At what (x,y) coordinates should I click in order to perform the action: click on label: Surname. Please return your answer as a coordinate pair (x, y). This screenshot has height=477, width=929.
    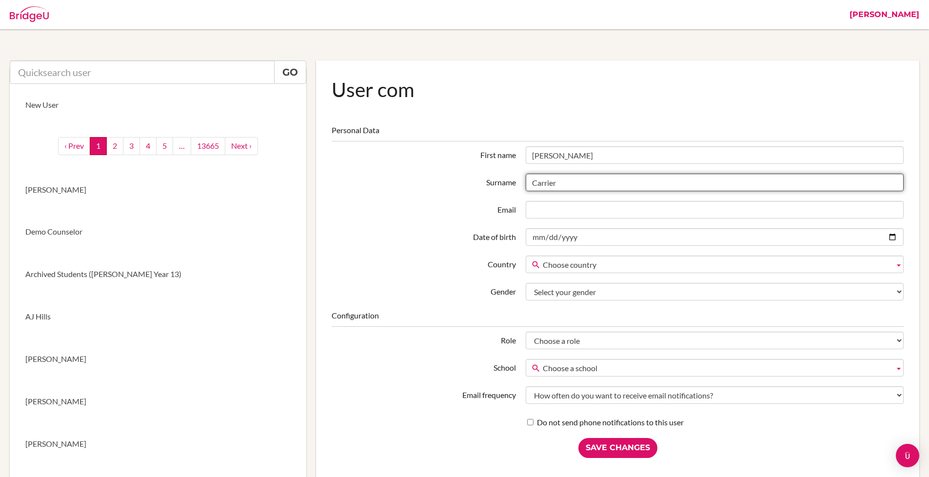
    Looking at the image, I should click on (424, 181).